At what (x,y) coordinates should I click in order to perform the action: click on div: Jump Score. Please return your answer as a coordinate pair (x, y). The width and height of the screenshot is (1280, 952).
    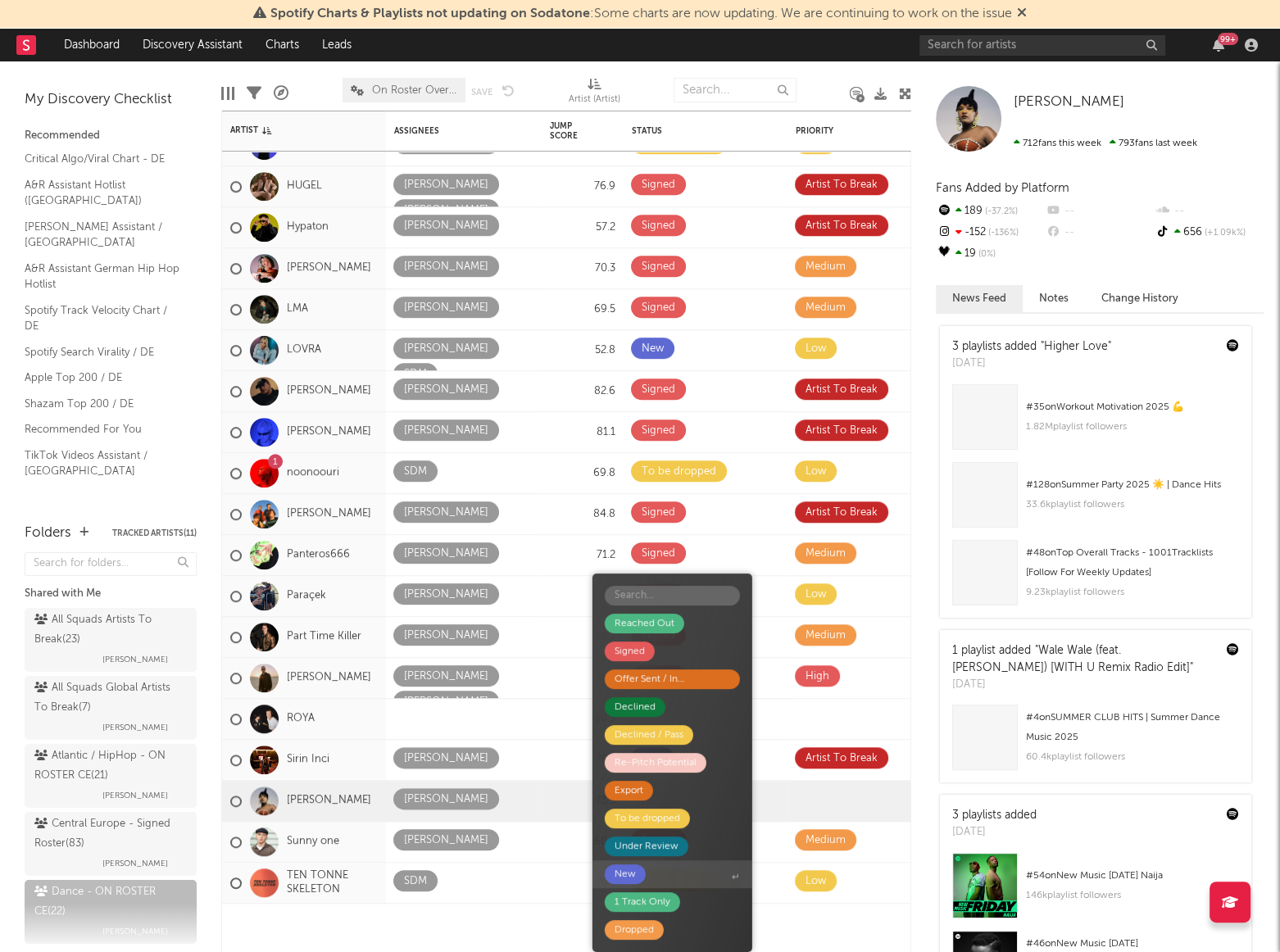
    Looking at the image, I should click on (570, 131).